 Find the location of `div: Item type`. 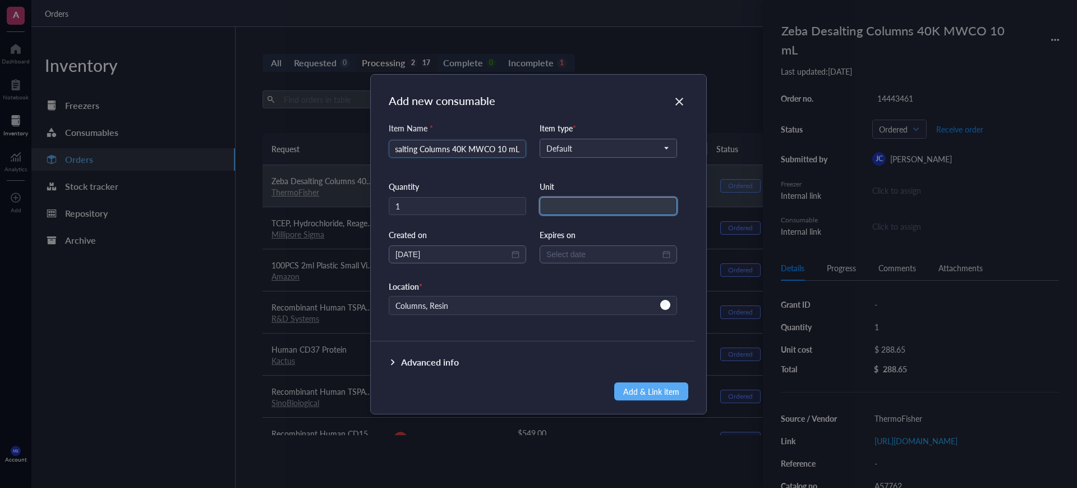

div: Item type is located at coordinates (608, 128).